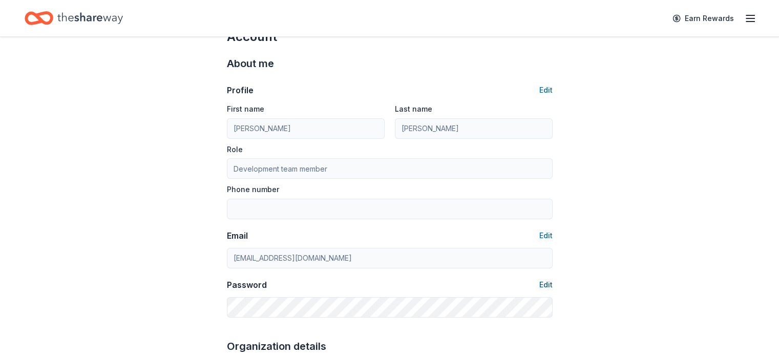  Describe the element at coordinates (703, 18) in the screenshot. I see `a: Earn Rewards` at that location.